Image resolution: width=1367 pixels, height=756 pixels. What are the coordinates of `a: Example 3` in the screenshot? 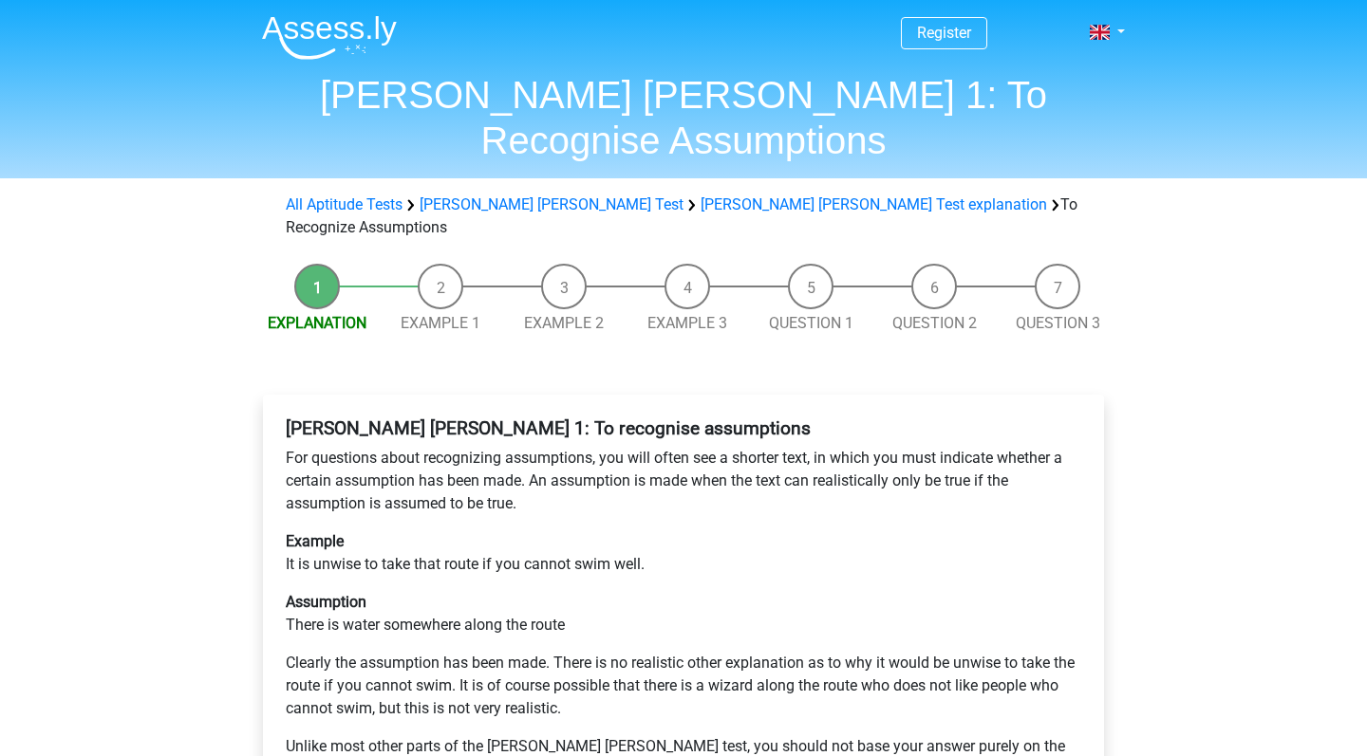 It's located at (687, 323).